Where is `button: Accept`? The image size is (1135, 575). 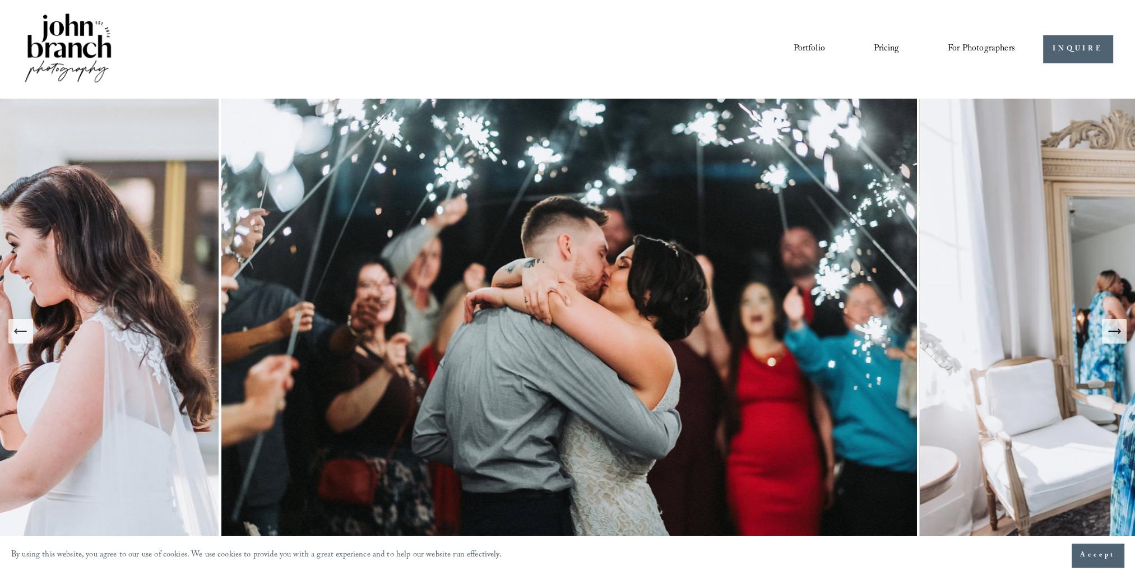 button: Accept is located at coordinates (1097, 555).